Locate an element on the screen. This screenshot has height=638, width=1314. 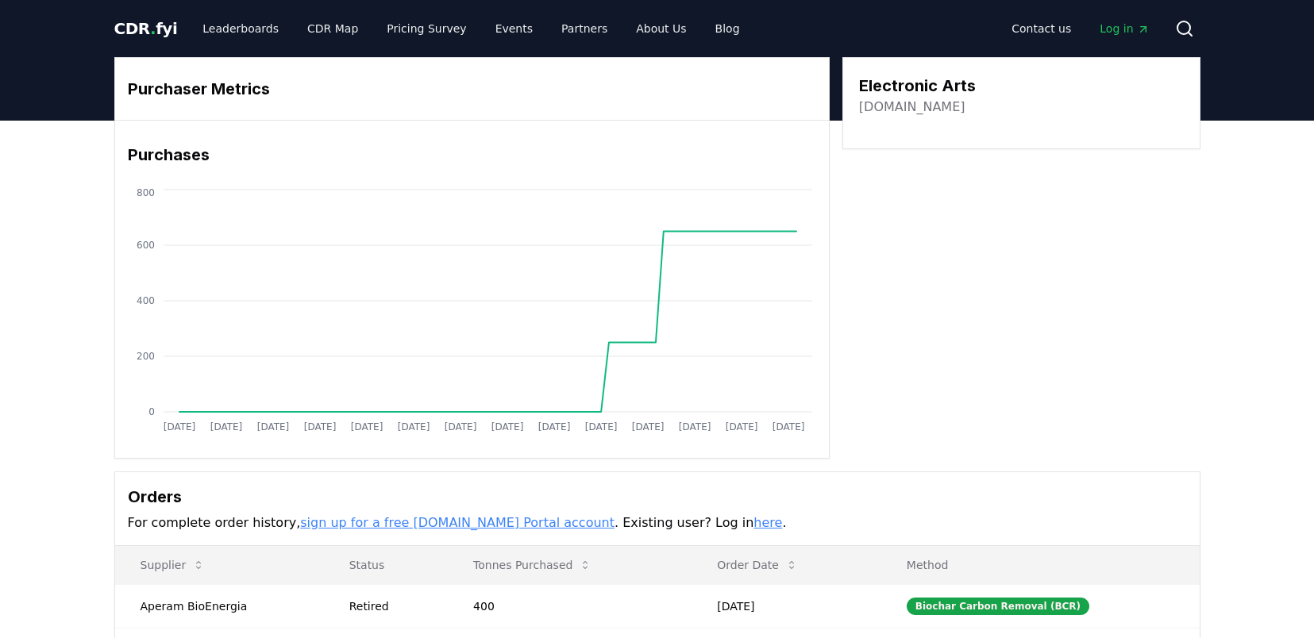
p: For complete order history, . Existing user? Log in . is located at coordinates (657, 523).